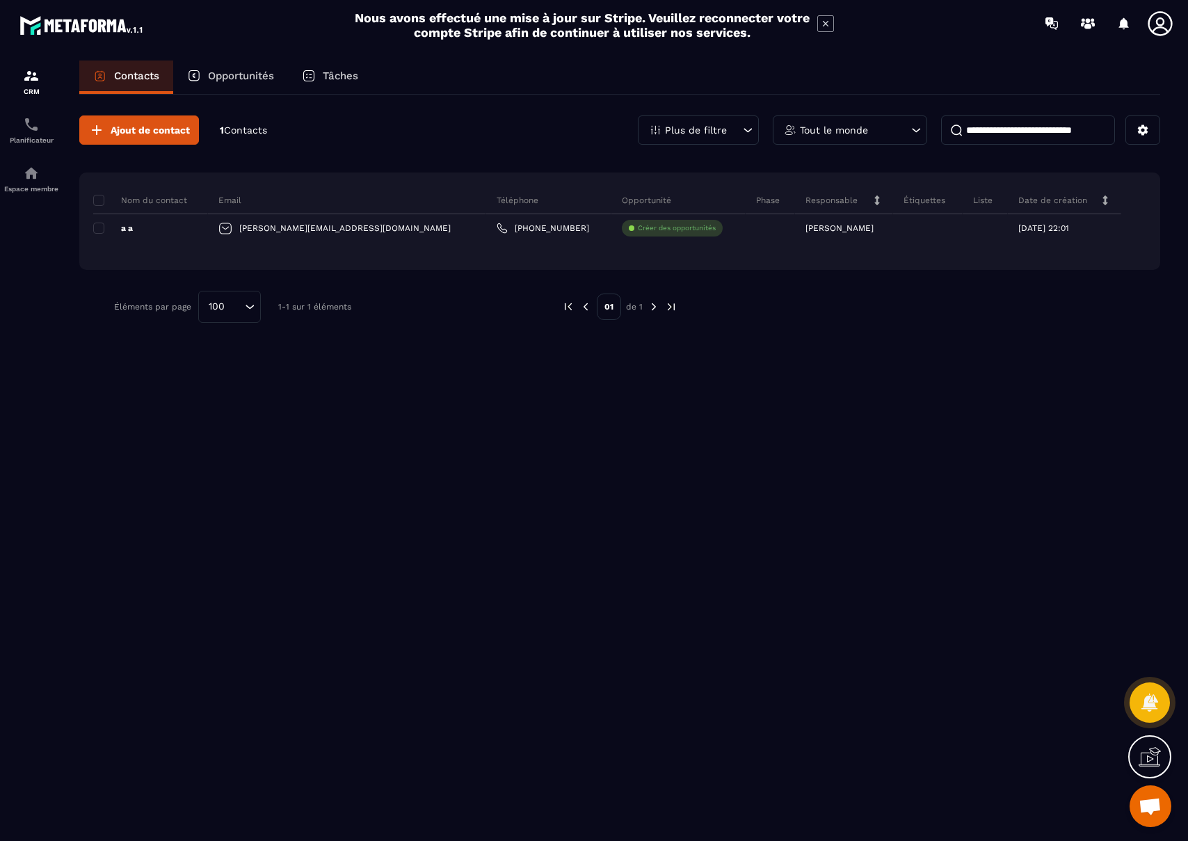 The height and width of the screenshot is (841, 1188). I want to click on p: 01, so click(609, 307).